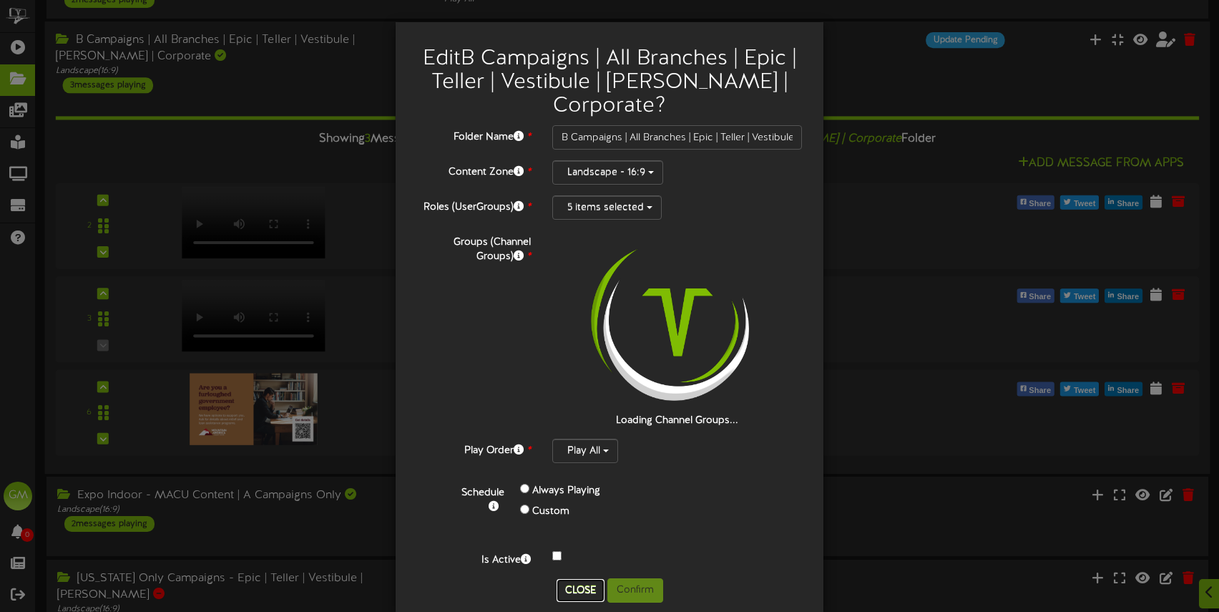 The image size is (1219, 612). Describe the element at coordinates (677, 322) in the screenshot. I see `img: loading-spinner-2.png` at that location.